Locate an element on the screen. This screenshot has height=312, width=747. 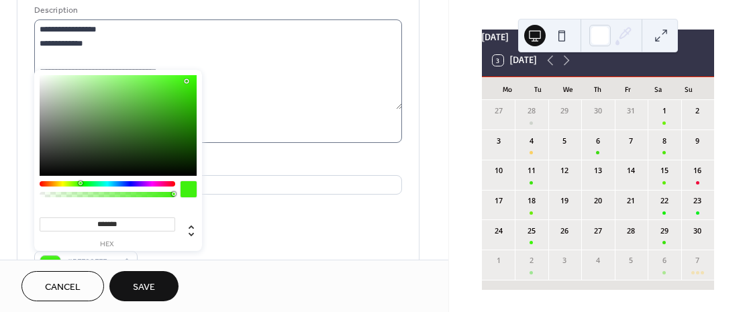
div: 23 is located at coordinates (698, 201).